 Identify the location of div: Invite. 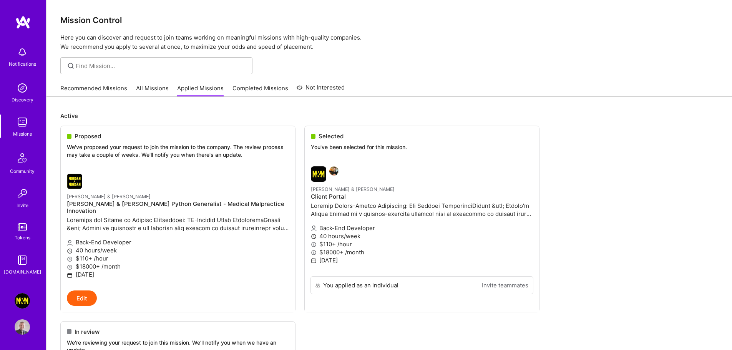
(22, 205).